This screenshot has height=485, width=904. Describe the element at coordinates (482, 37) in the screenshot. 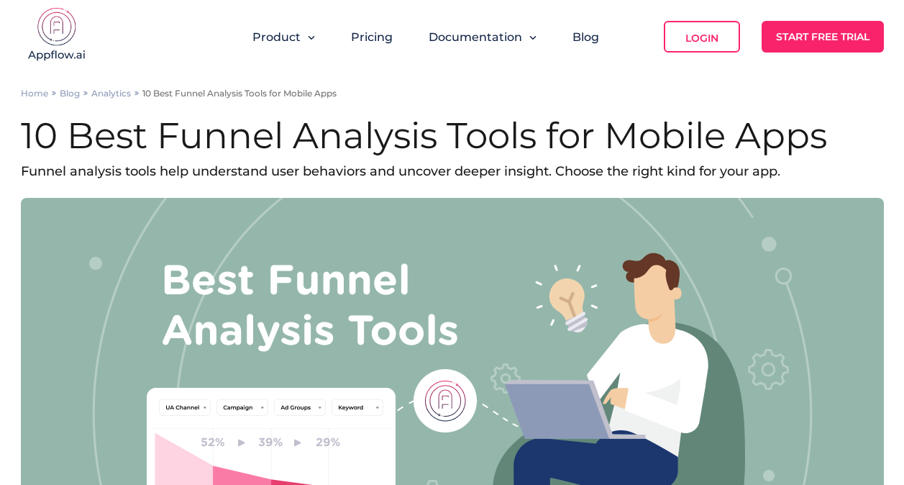

I see `button: Documentation` at that location.